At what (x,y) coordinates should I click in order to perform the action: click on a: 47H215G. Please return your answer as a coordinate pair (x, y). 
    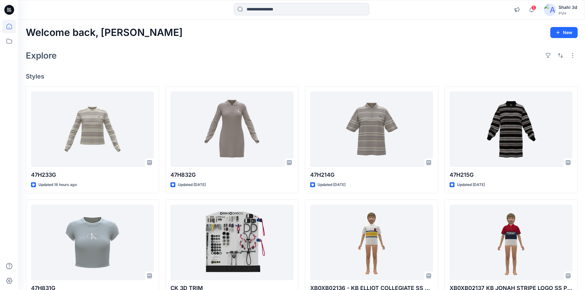
    Looking at the image, I should click on (511, 129).